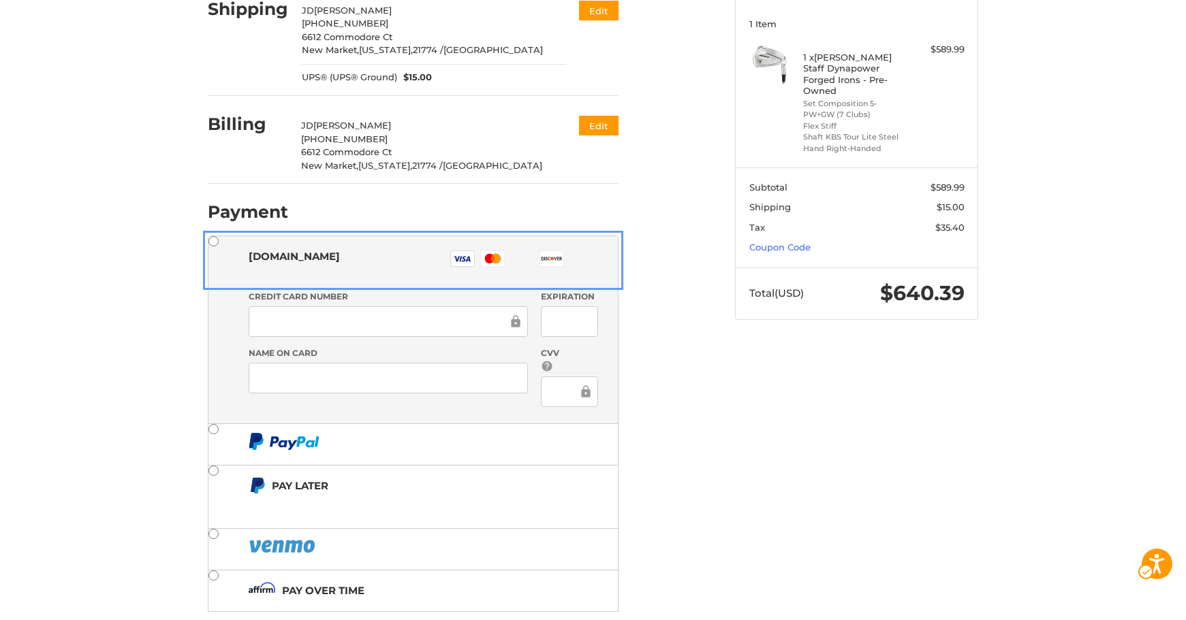 The image size is (1186, 620). I want to click on li: Set Composition 5-PW+GW (7 Clubs), so click(855, 109).